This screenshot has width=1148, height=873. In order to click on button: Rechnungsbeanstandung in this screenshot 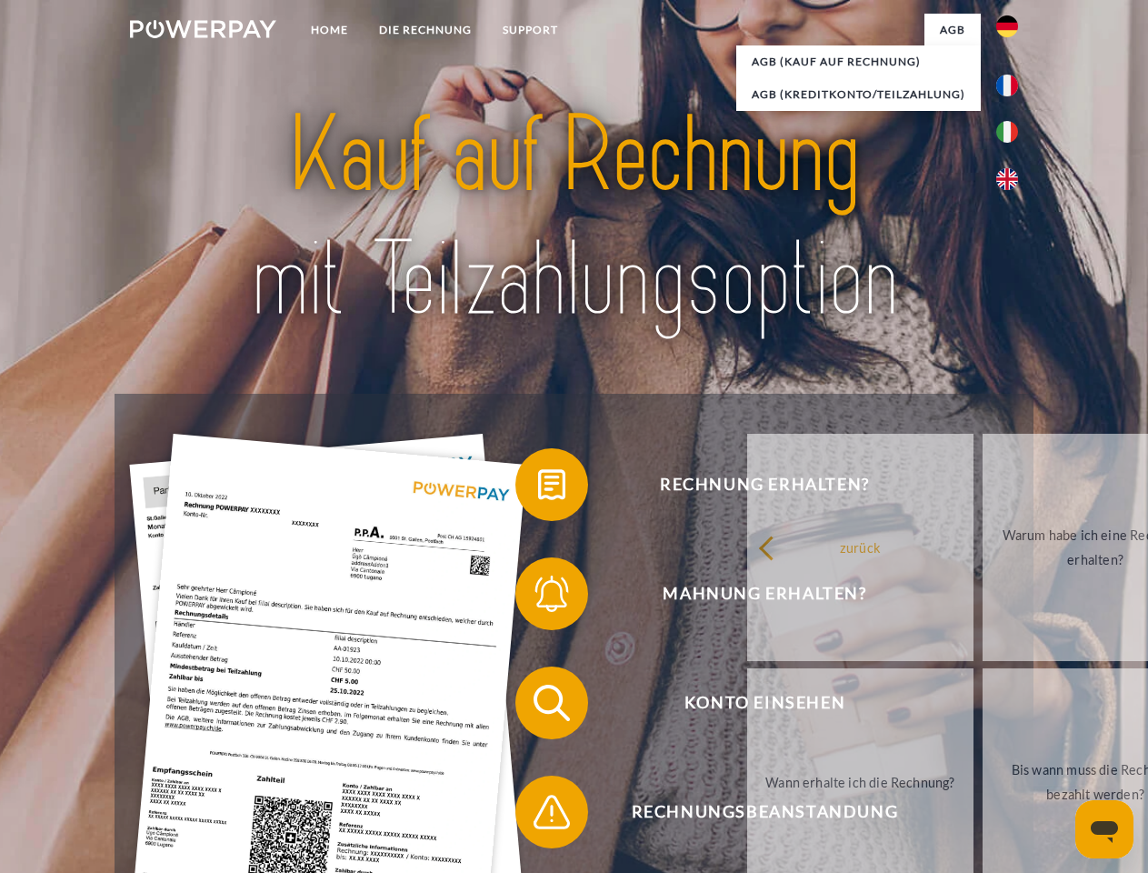, I will do `click(752, 812)`.